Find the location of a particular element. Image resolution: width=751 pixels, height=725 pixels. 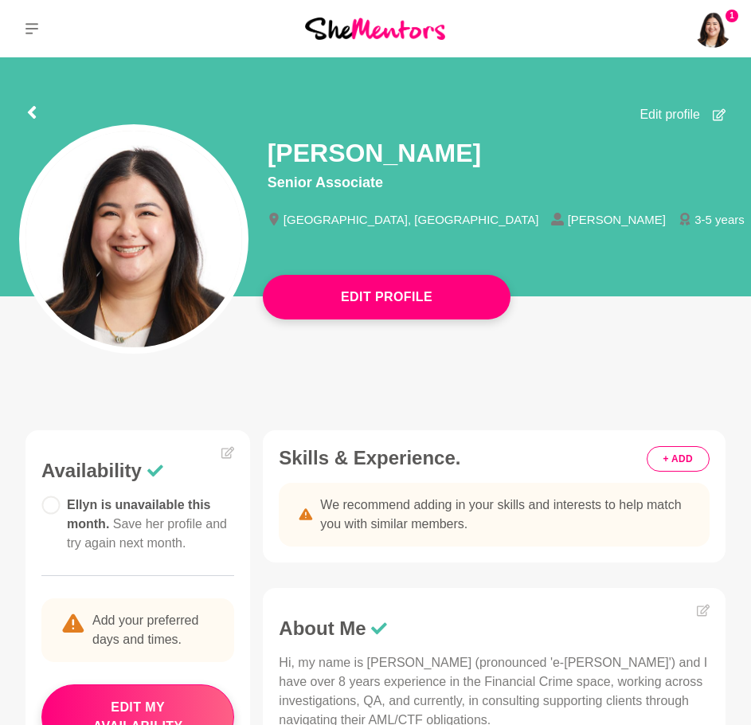

span: Save her profile and try again next month. is located at coordinates (147, 533).